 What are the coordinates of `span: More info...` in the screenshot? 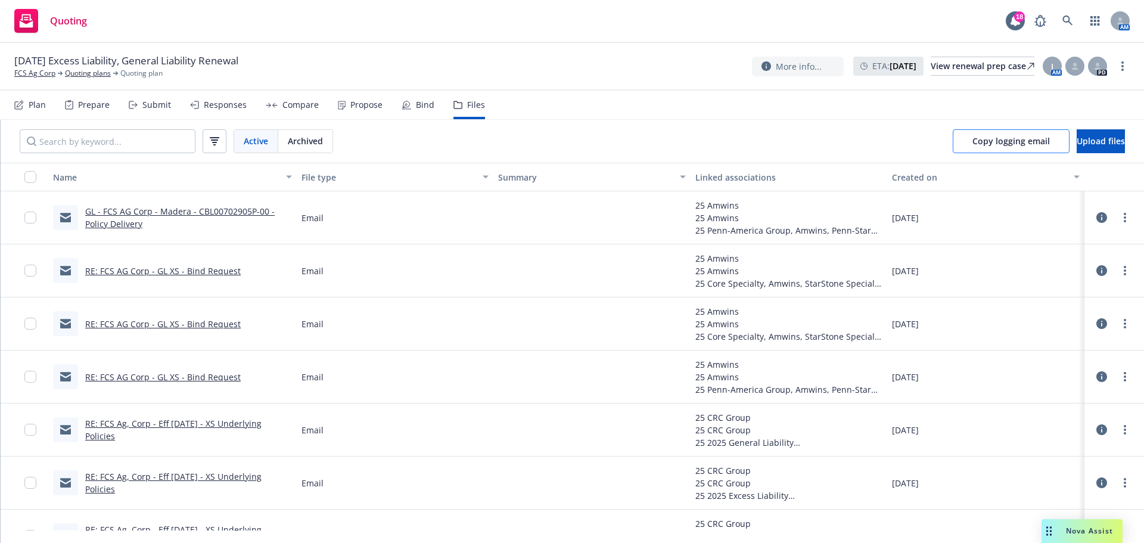 It's located at (799, 66).